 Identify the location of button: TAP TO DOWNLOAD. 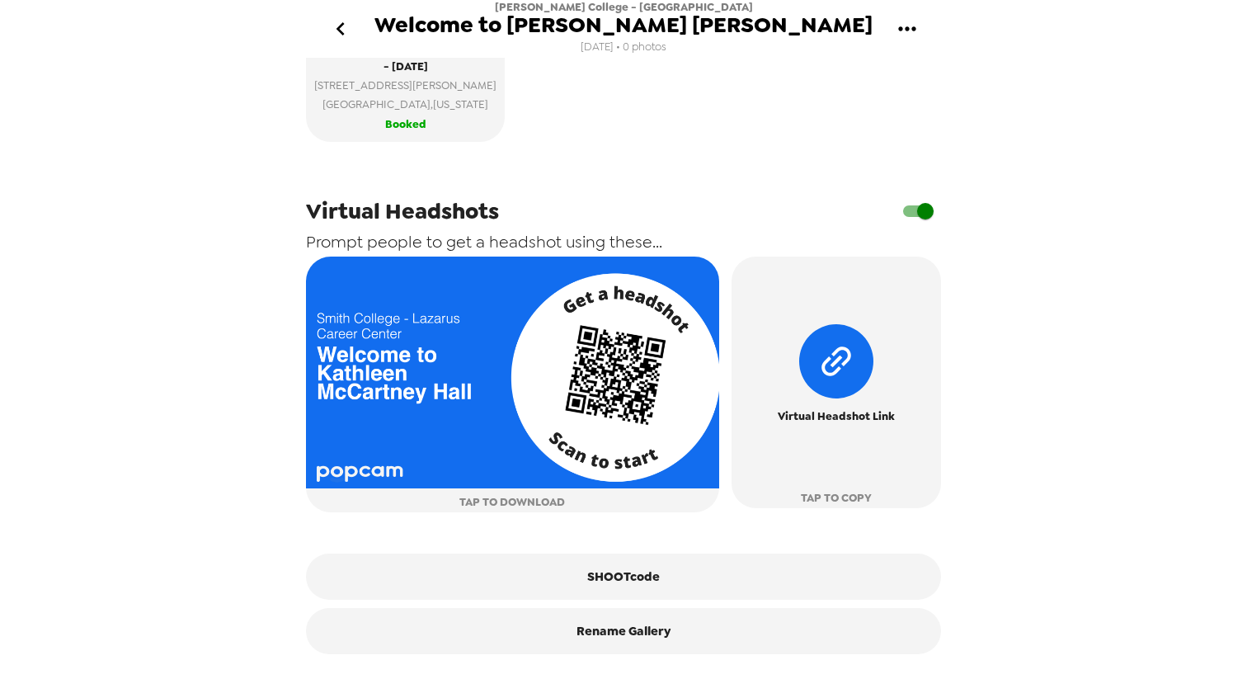
(512, 384).